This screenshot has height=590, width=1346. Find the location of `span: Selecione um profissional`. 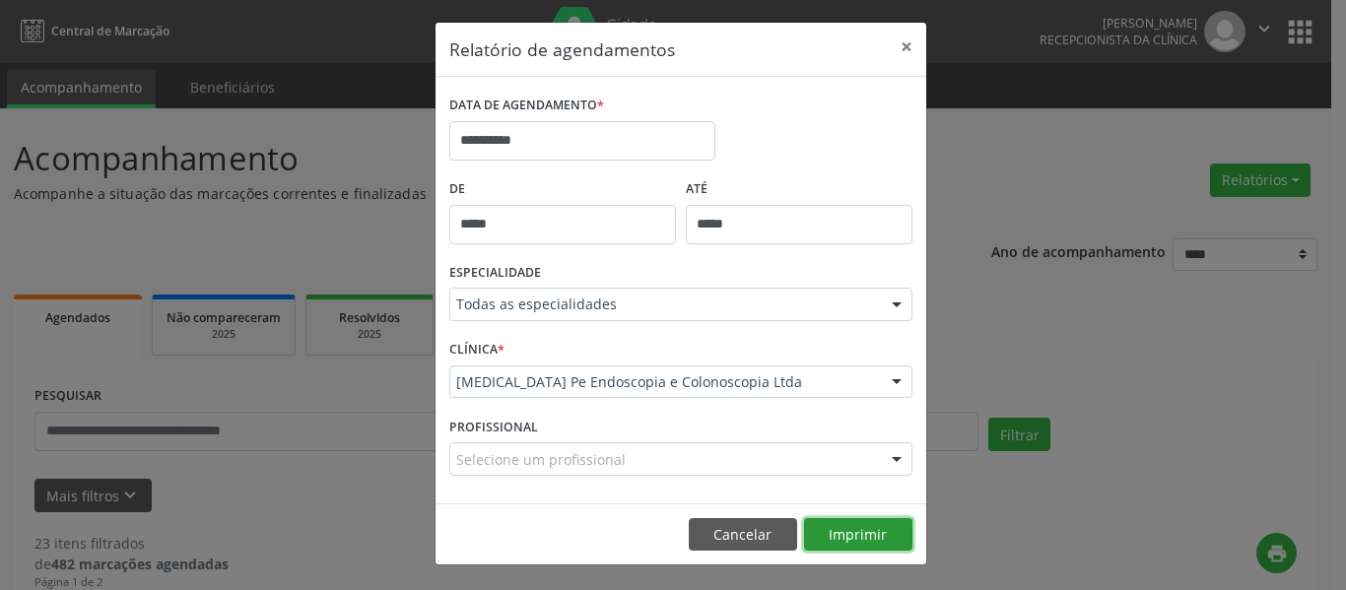

span: Selecione um profissional is located at coordinates (541, 459).